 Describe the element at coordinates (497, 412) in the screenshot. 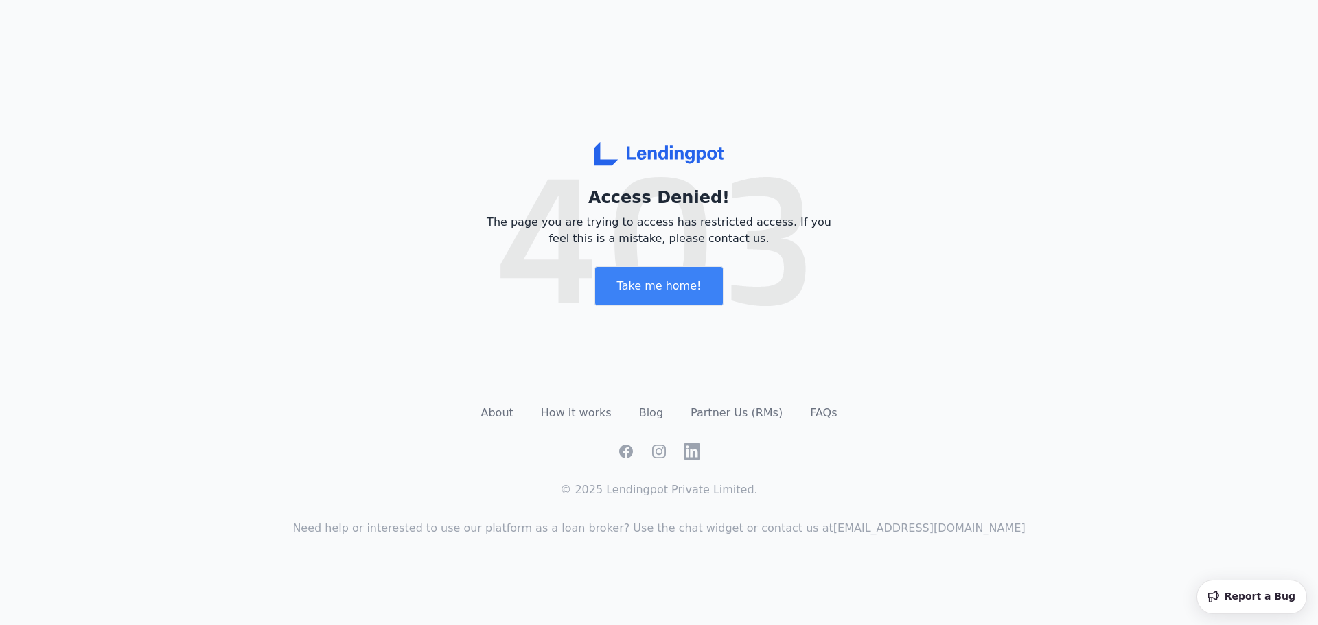

I see `a: About` at that location.